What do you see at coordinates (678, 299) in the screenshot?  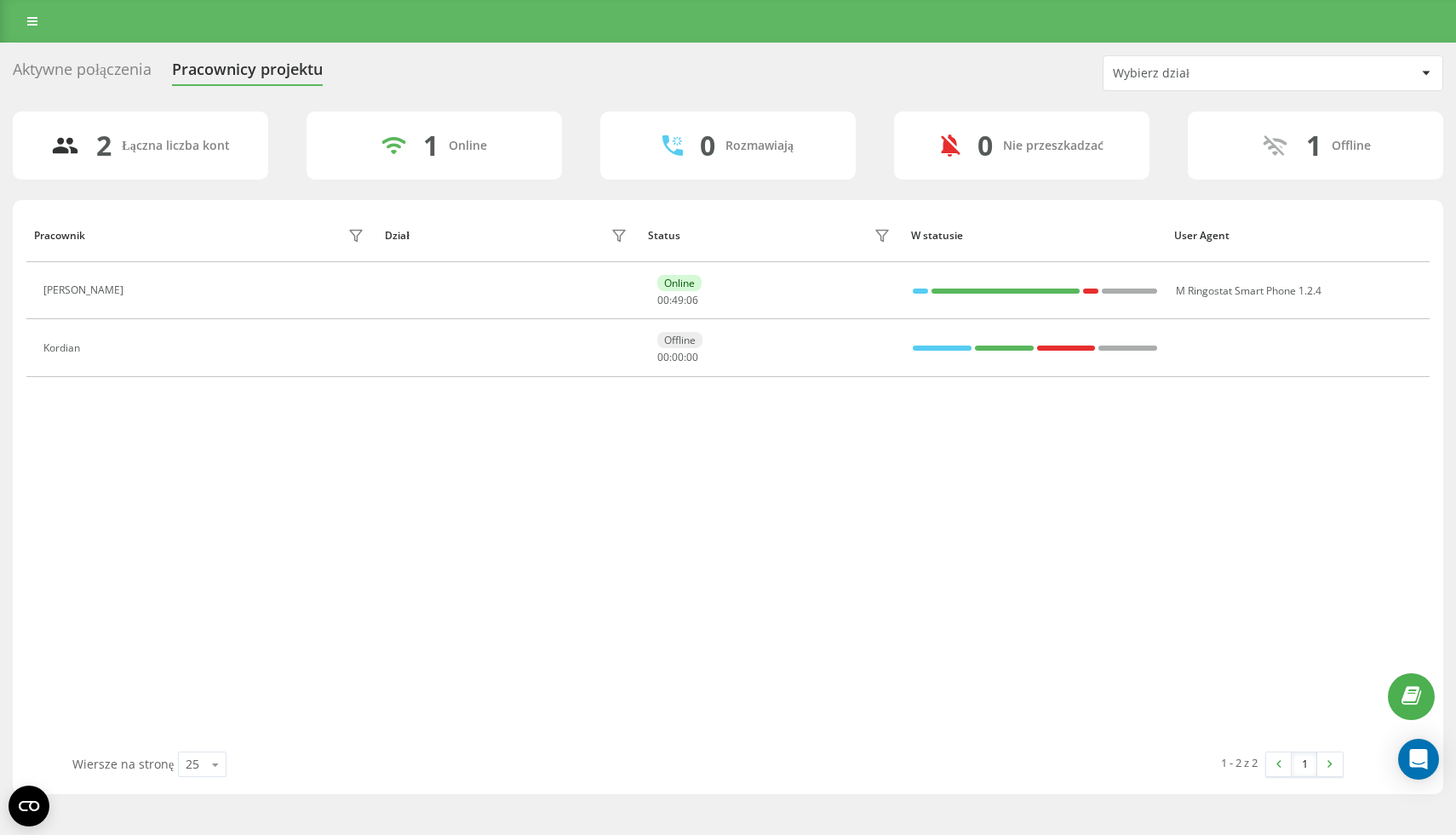 I see `span: 49` at bounding box center [678, 299].